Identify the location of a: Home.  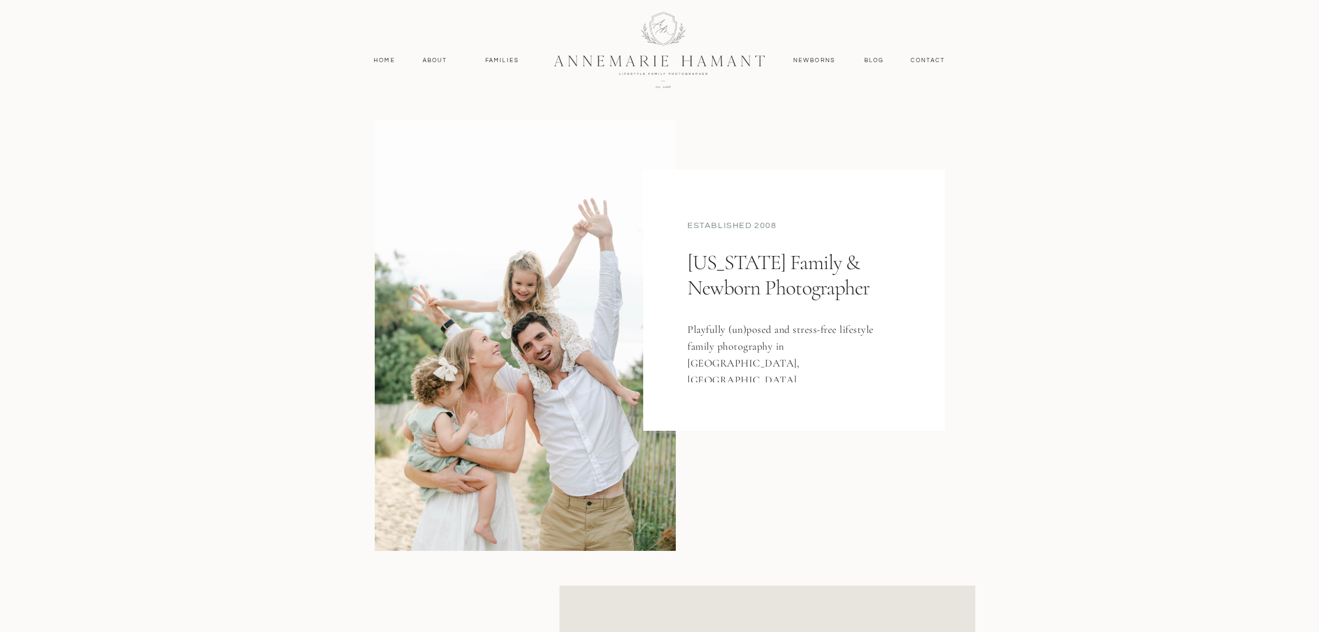
(384, 61).